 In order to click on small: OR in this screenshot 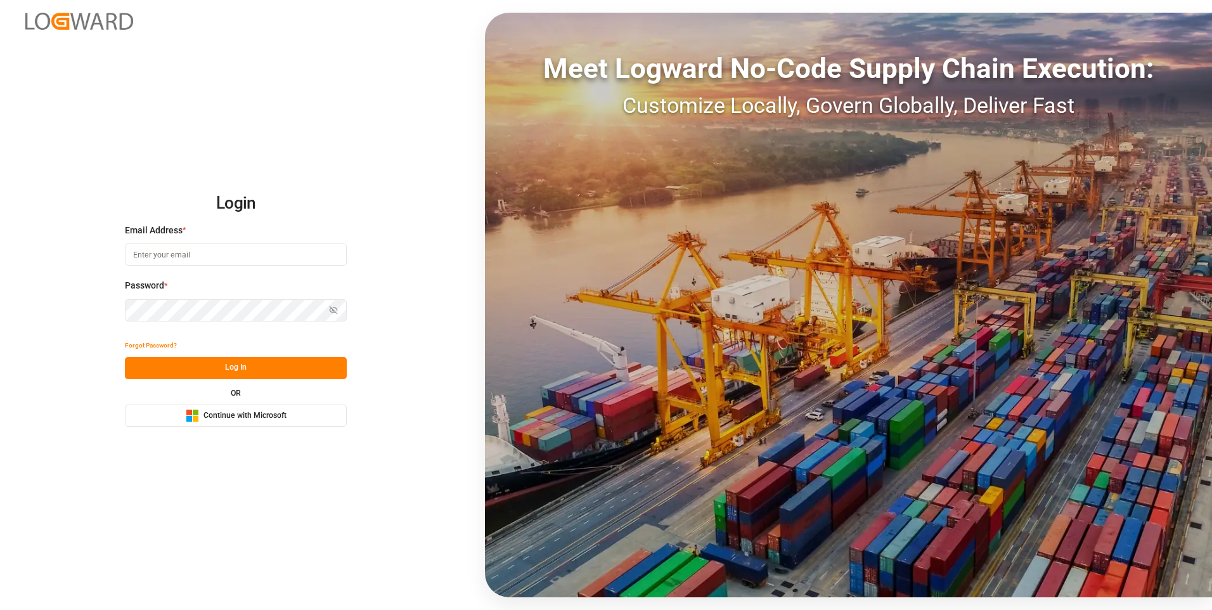, I will do `click(236, 393)`.